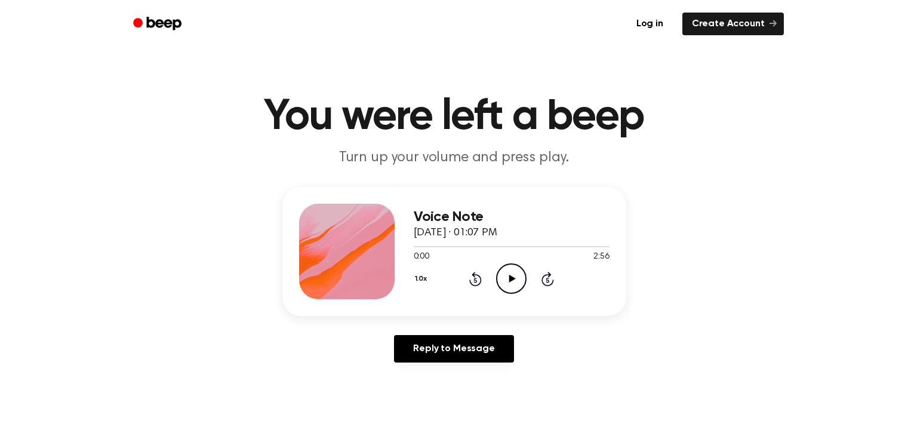 The width and height of the screenshot is (908, 436). I want to click on h1: You were left a beep, so click(454, 117).